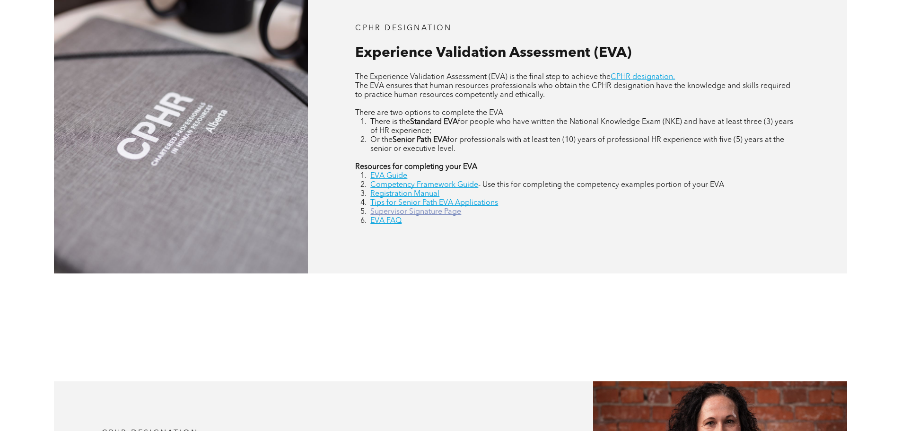  Describe the element at coordinates (573, 90) in the screenshot. I see `span: The EVA ensures that human resources professionals who obtain the CPHR designation have the knowl...` at that location.